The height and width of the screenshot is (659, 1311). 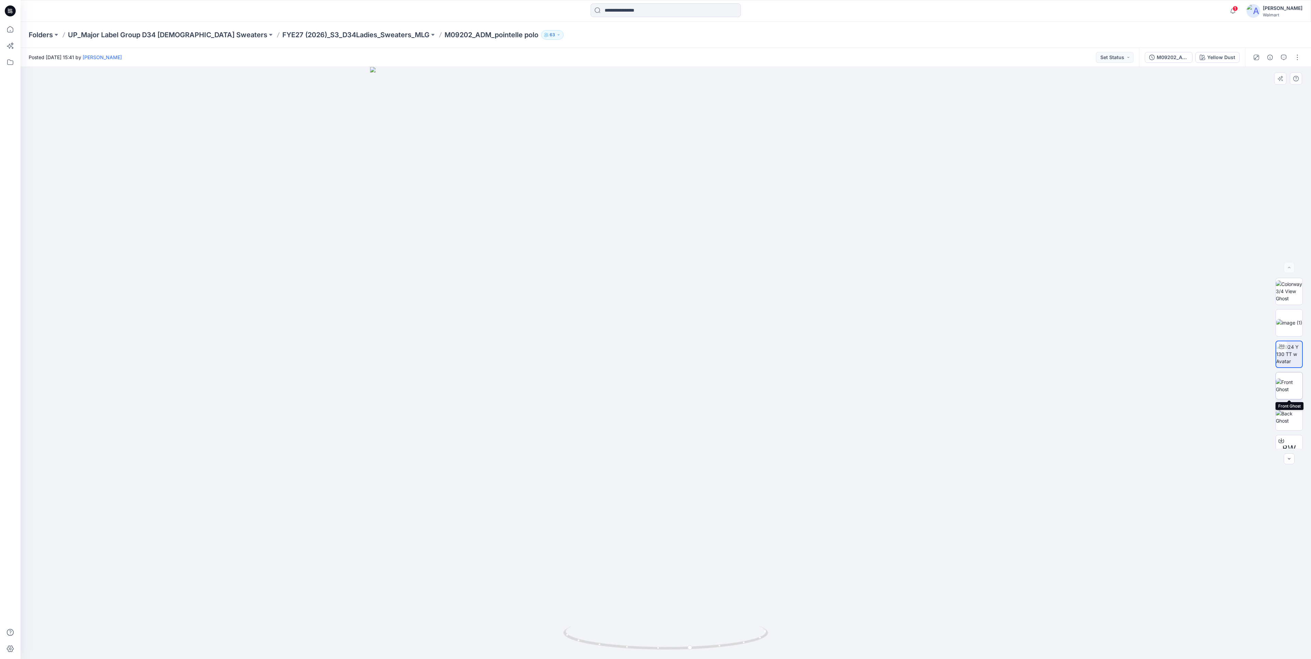 What do you see at coordinates (1289, 417) in the screenshot?
I see `img: Back Ghost` at bounding box center [1289, 417].